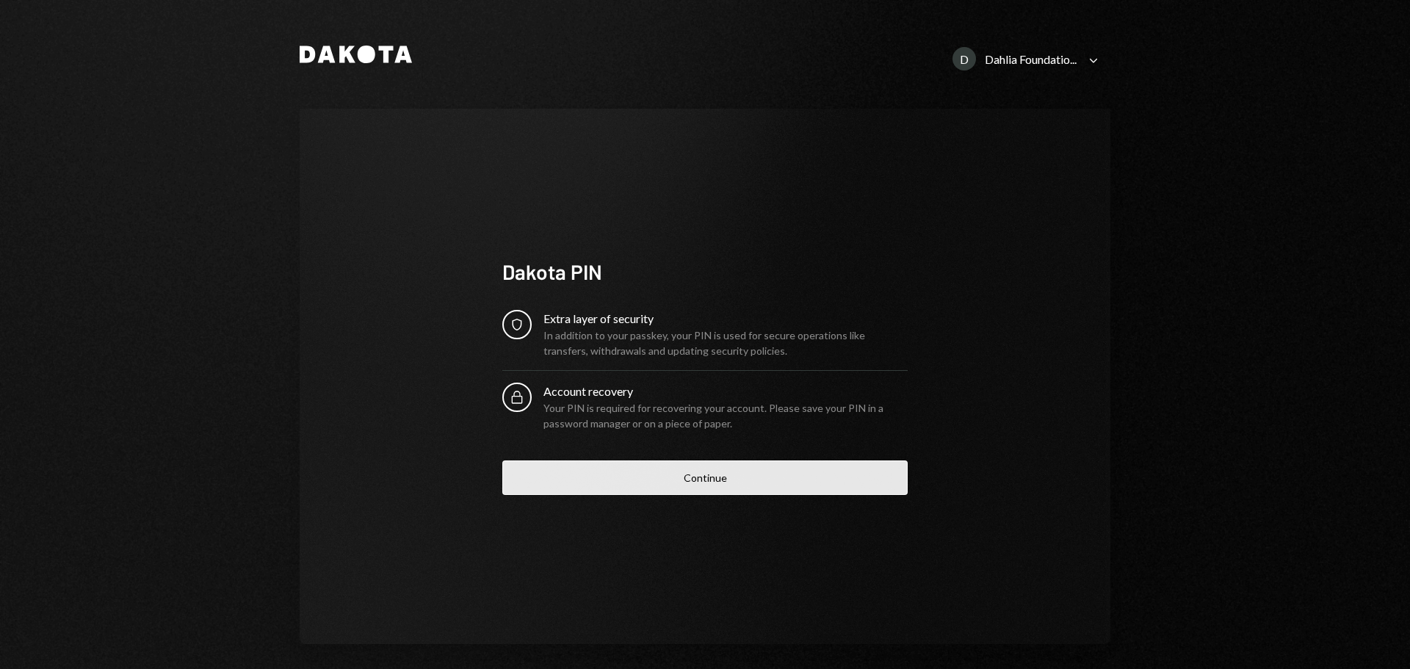 This screenshot has width=1410, height=669. What do you see at coordinates (705, 477) in the screenshot?
I see `button: Continue` at bounding box center [705, 477].